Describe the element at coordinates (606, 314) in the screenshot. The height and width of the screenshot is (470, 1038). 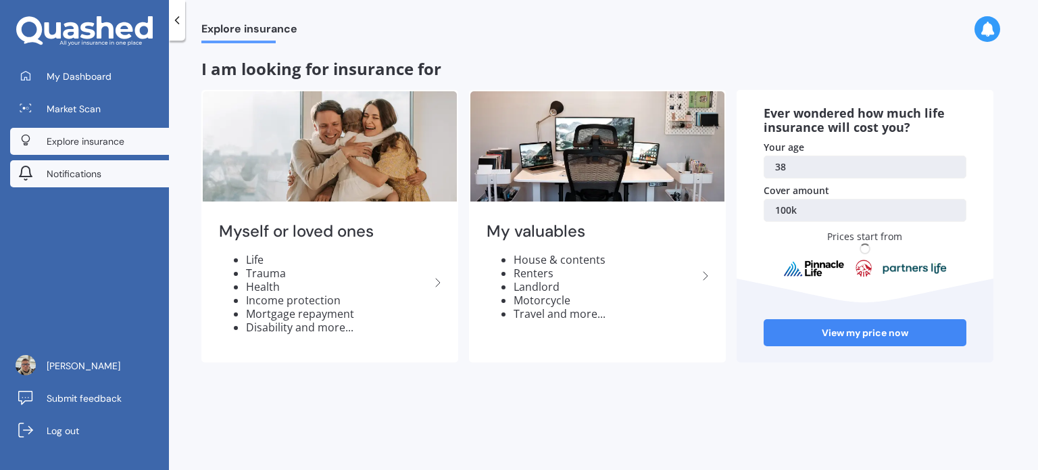
I see `li: Travel and more...` at that location.